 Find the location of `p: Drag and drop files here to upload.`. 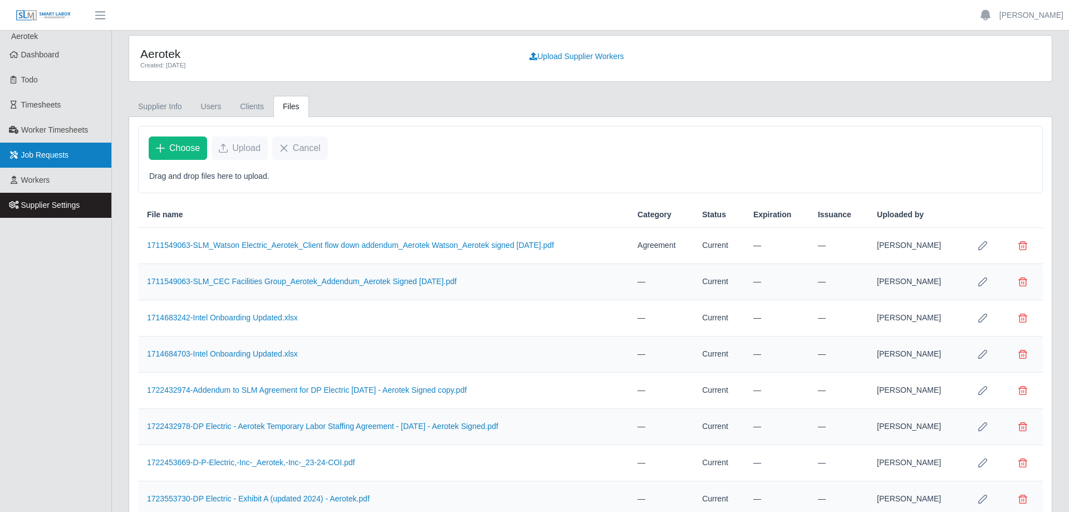

p: Drag and drop files here to upload. is located at coordinates (590, 176).